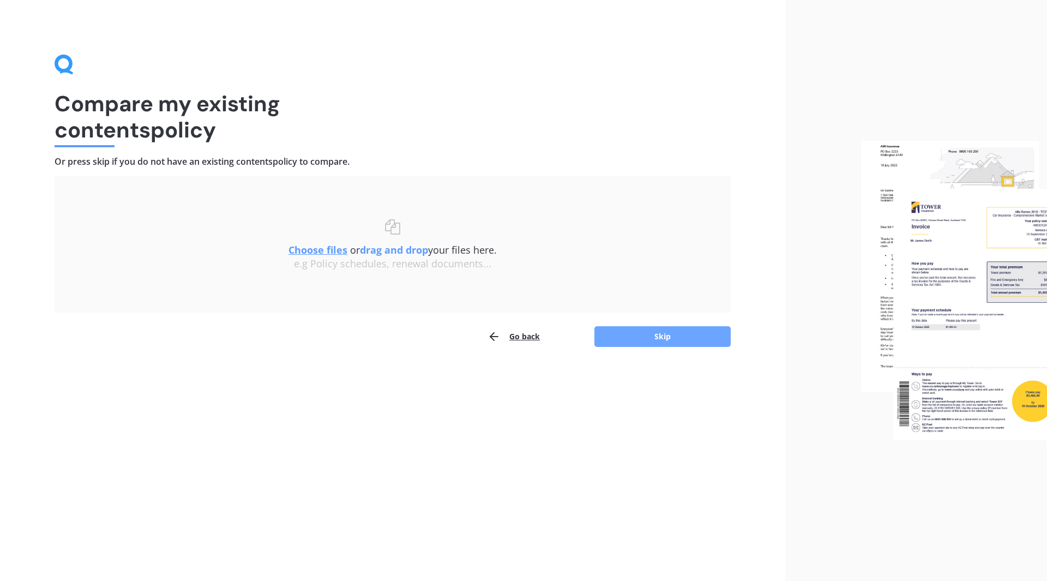 Image resolution: width=1047 pixels, height=581 pixels. Describe the element at coordinates (954, 291) in the screenshot. I see `img: files.webp` at that location.